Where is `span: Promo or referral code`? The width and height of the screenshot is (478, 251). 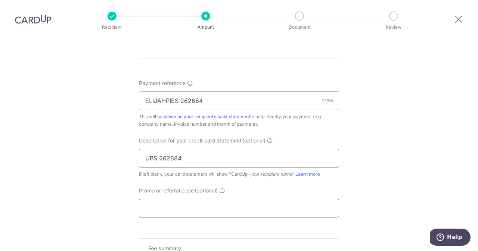
span: Promo or referral code is located at coordinates (166, 191).